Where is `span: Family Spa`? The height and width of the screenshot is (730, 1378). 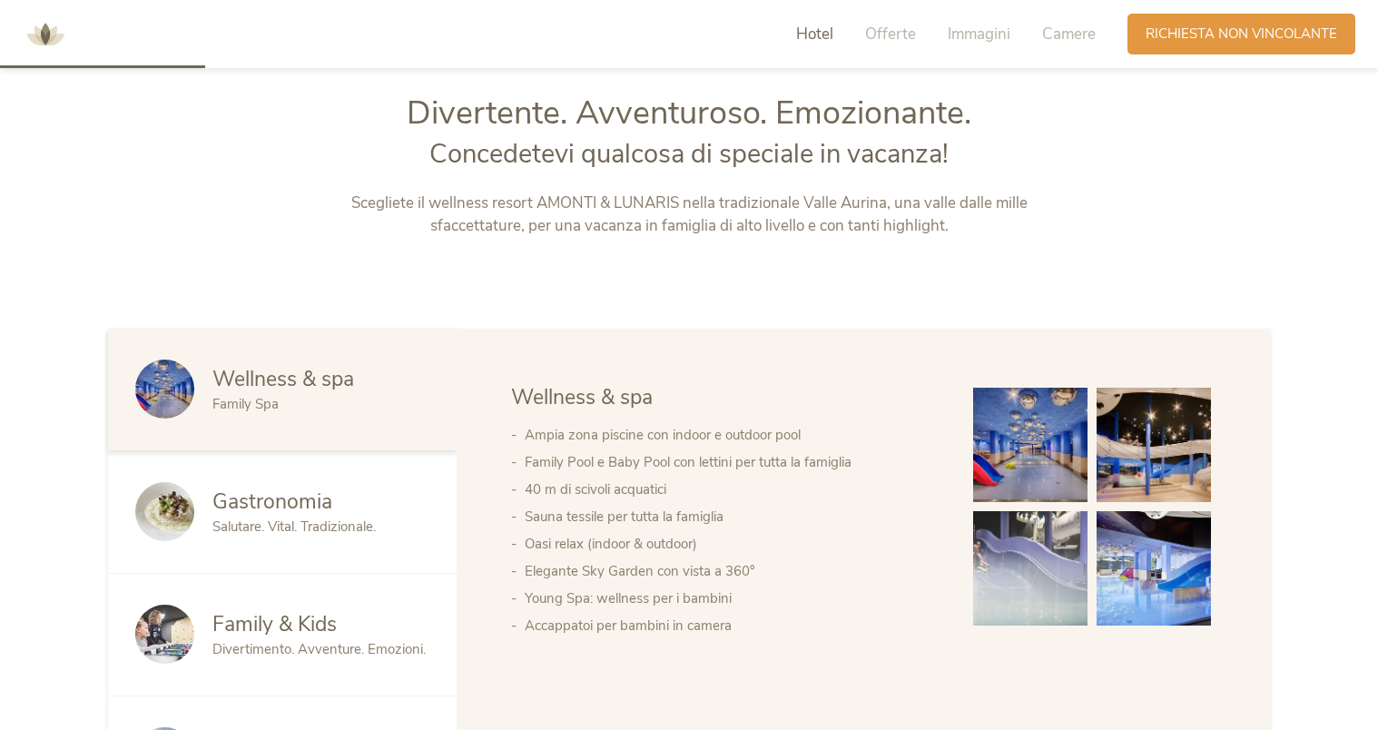 span: Family Spa is located at coordinates (245, 404).